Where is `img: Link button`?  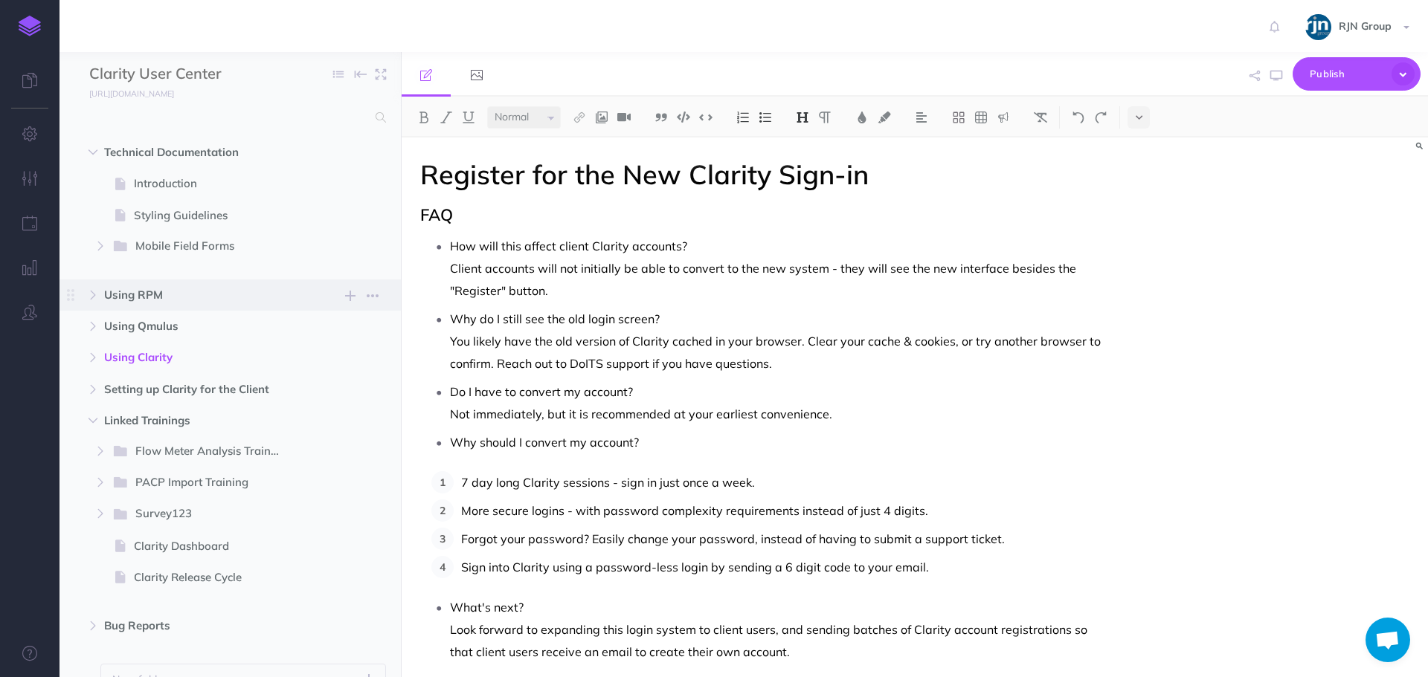
img: Link button is located at coordinates (579, 117).